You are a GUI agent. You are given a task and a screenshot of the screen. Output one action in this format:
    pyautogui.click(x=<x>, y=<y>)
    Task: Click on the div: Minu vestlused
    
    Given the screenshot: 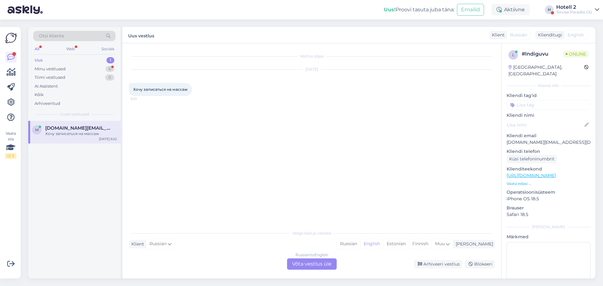 What is the action you would take?
    pyautogui.click(x=50, y=69)
    